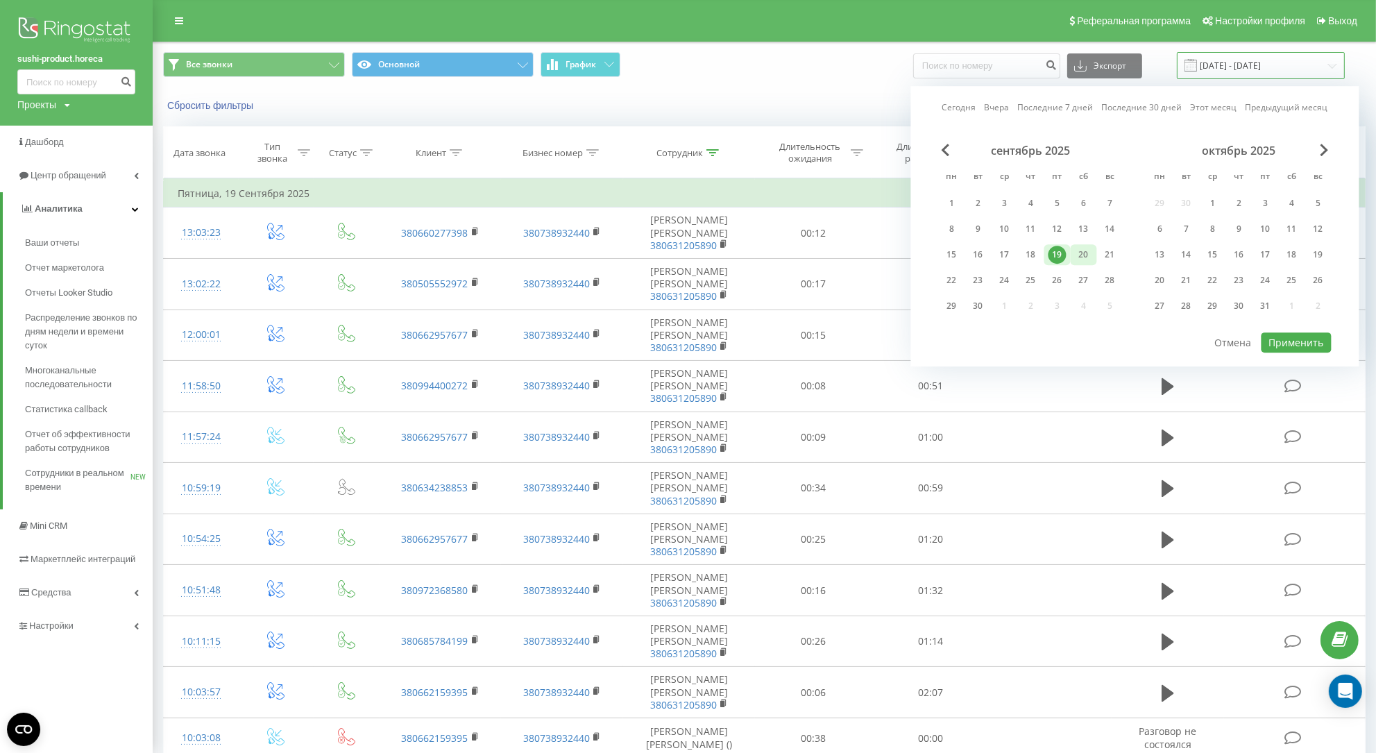  Describe the element at coordinates (1057, 178) in the screenshot. I see `abbr: пятница` at that location.